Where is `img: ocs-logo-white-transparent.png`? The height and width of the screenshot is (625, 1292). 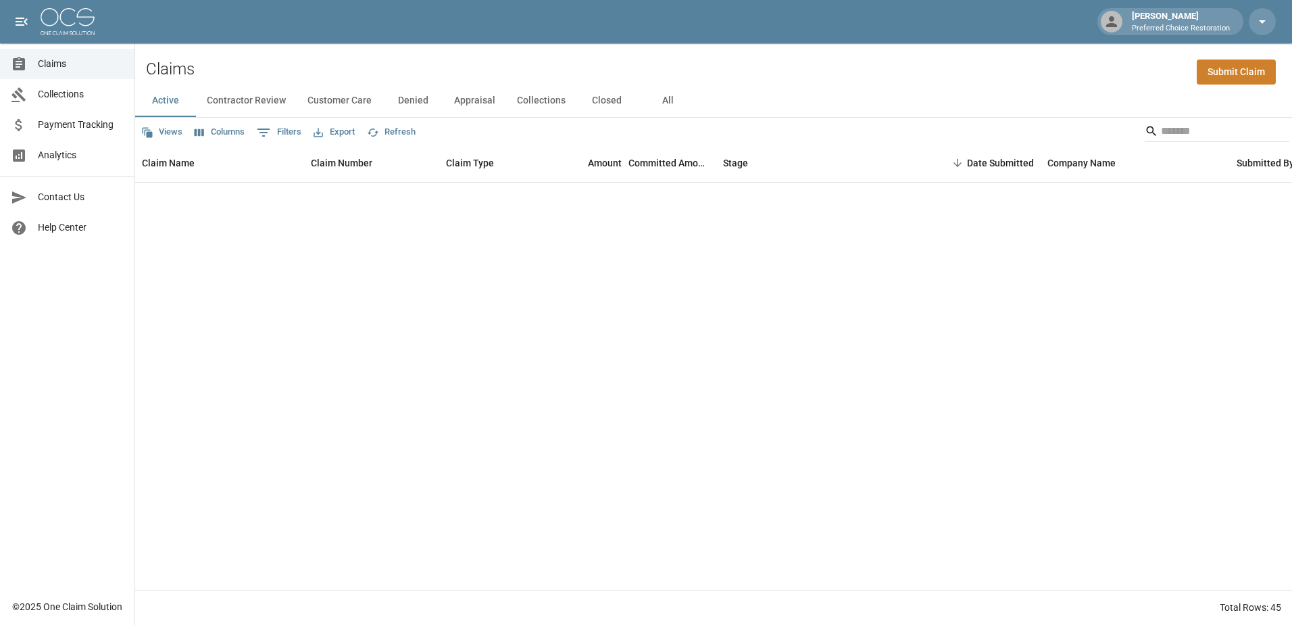
img: ocs-logo-white-transparent.png is located at coordinates (68, 22).